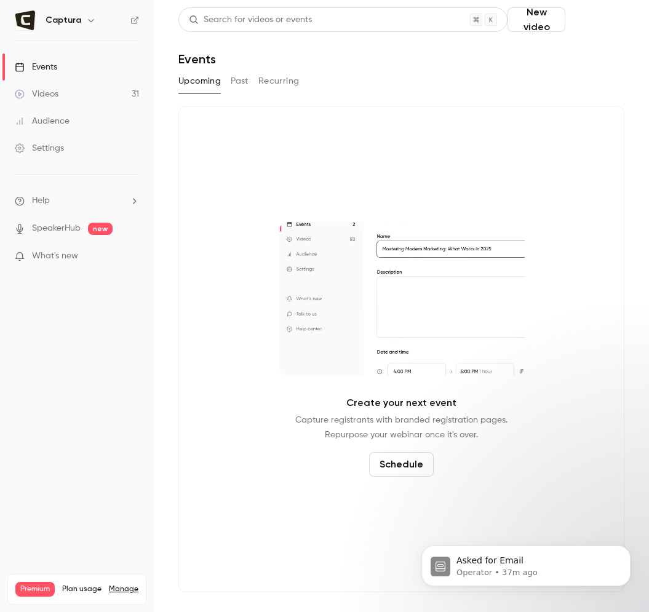 This screenshot has width=649, height=612. What do you see at coordinates (250, 20) in the screenshot?
I see `div: Search for videos or events` at bounding box center [250, 20].